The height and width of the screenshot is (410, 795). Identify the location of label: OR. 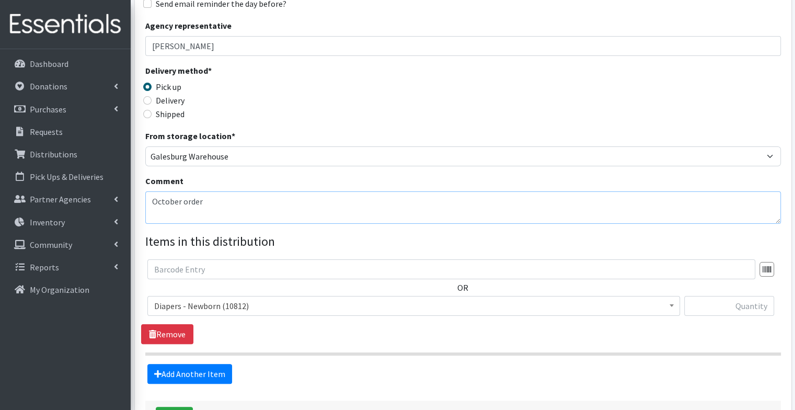
(462, 287).